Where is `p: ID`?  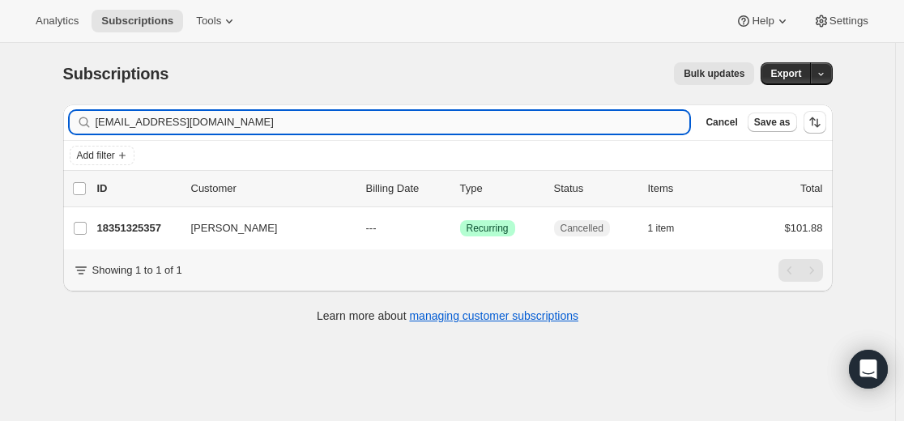
p: ID is located at coordinates (138, 189).